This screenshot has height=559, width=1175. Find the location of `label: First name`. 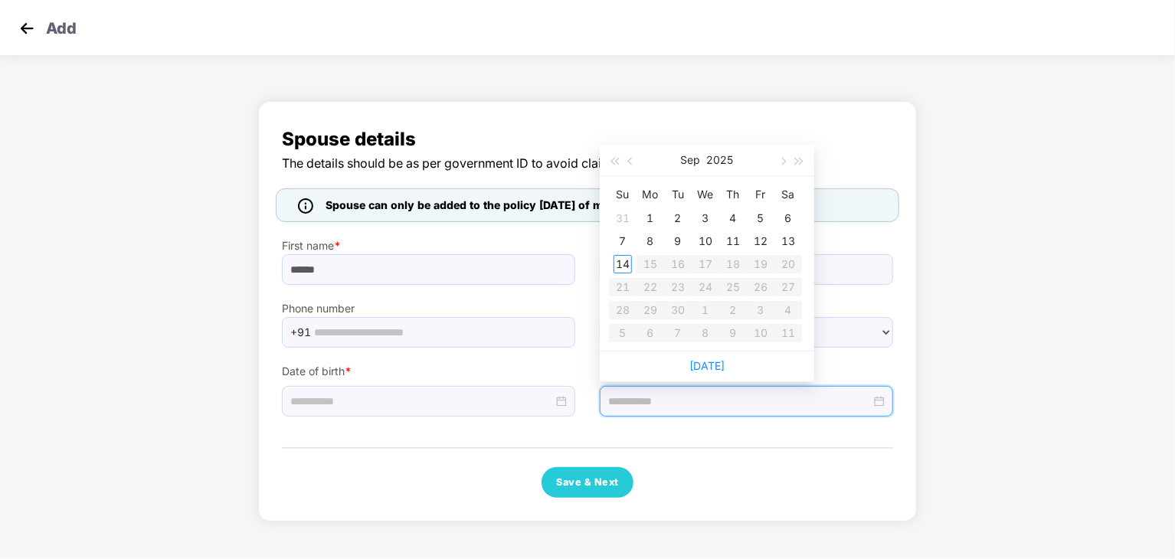

label: First name is located at coordinates (428, 246).